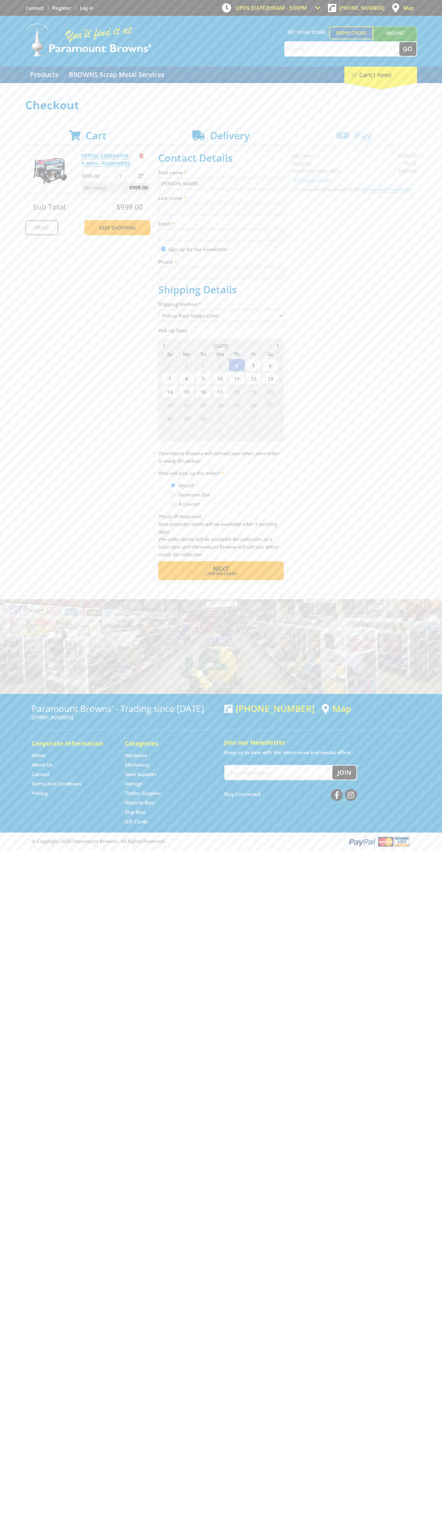 This screenshot has width=442, height=1535. I want to click on button: Next Confirm order, so click(221, 571).